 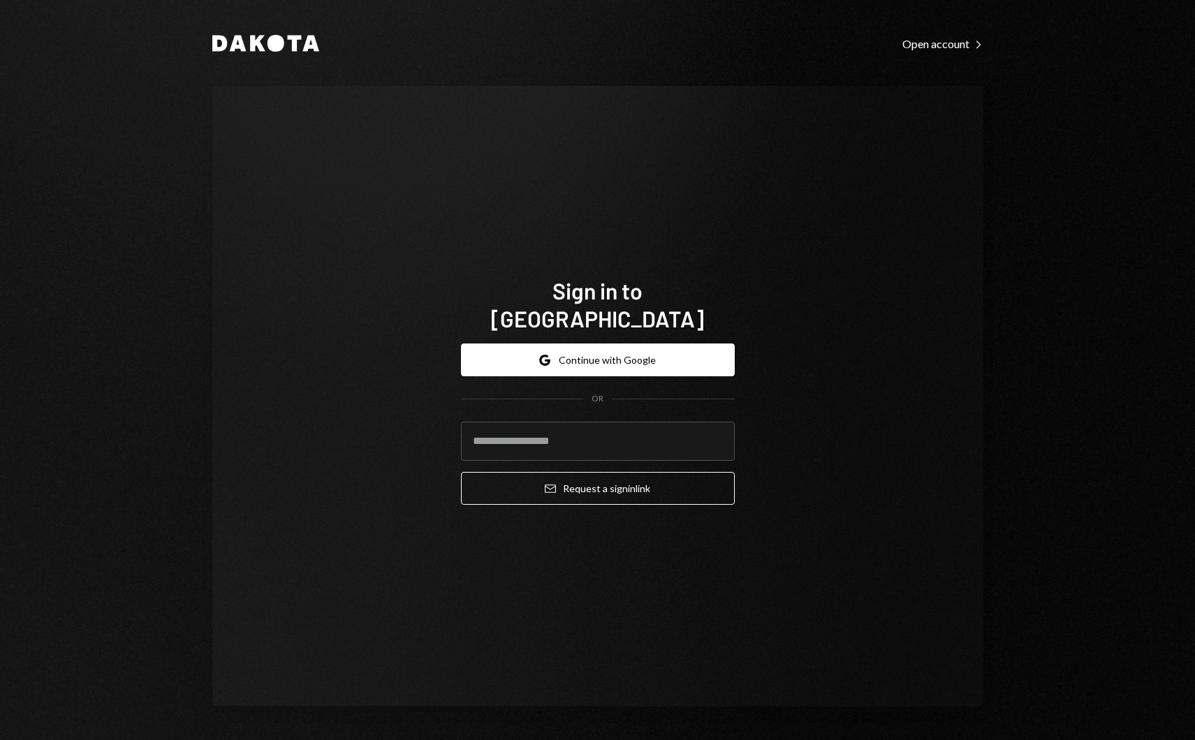 What do you see at coordinates (943, 43) in the screenshot?
I see `a: Open account` at bounding box center [943, 43].